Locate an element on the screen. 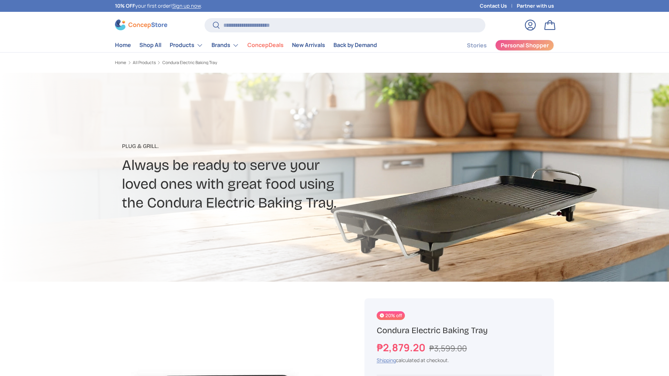  span: 20% off is located at coordinates (391, 316).